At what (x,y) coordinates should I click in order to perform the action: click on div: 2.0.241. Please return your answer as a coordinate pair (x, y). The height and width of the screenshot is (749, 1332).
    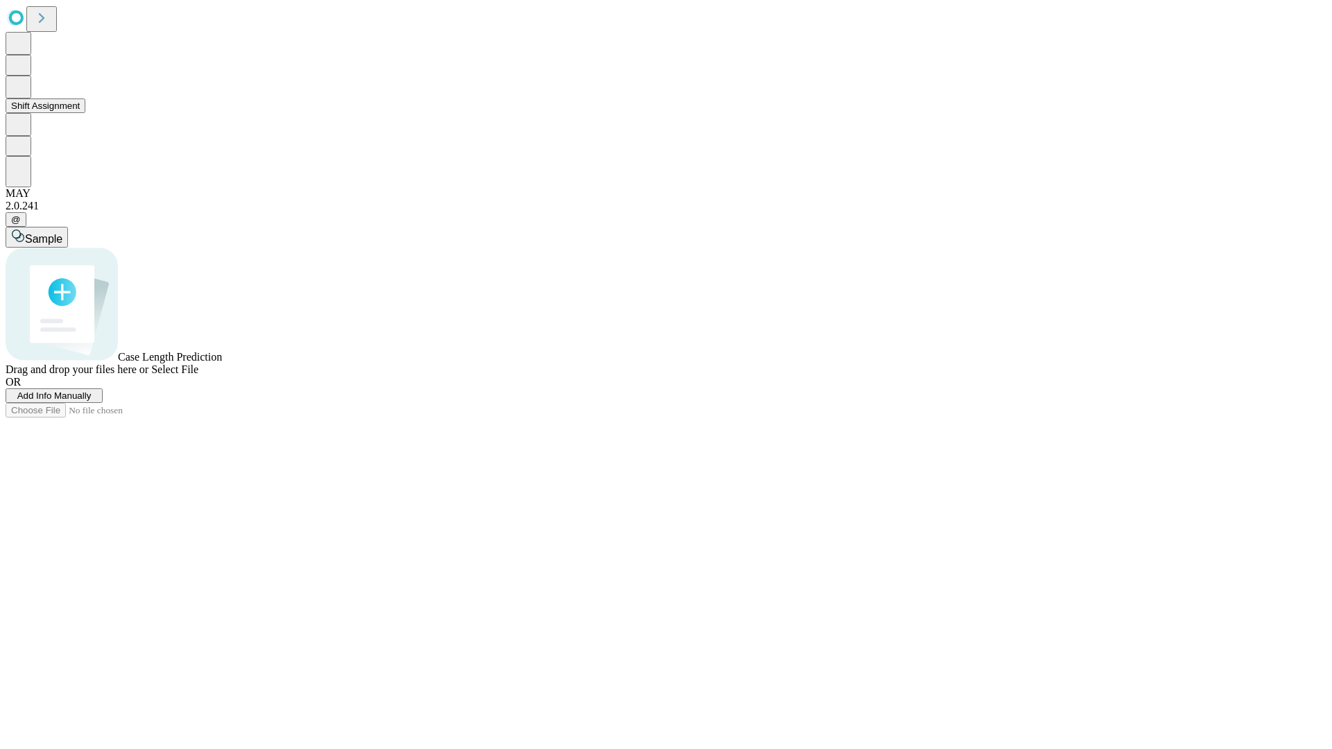
    Looking at the image, I should click on (666, 206).